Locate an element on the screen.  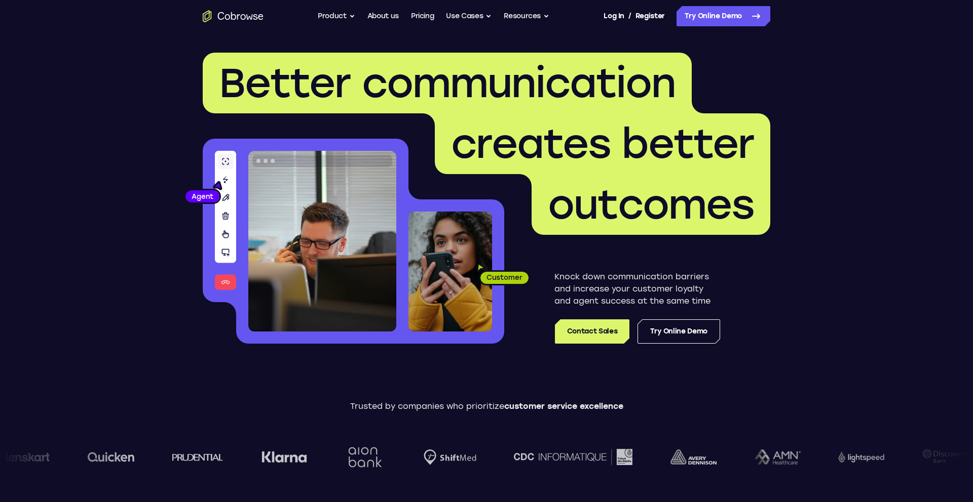
button: Use Cases is located at coordinates (469, 16).